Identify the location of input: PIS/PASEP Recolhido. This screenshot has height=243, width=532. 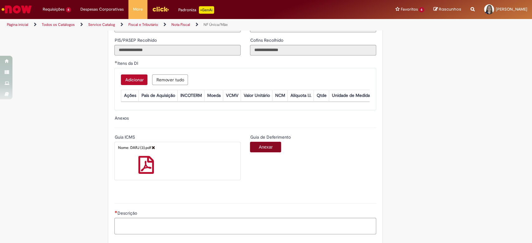
(177, 50).